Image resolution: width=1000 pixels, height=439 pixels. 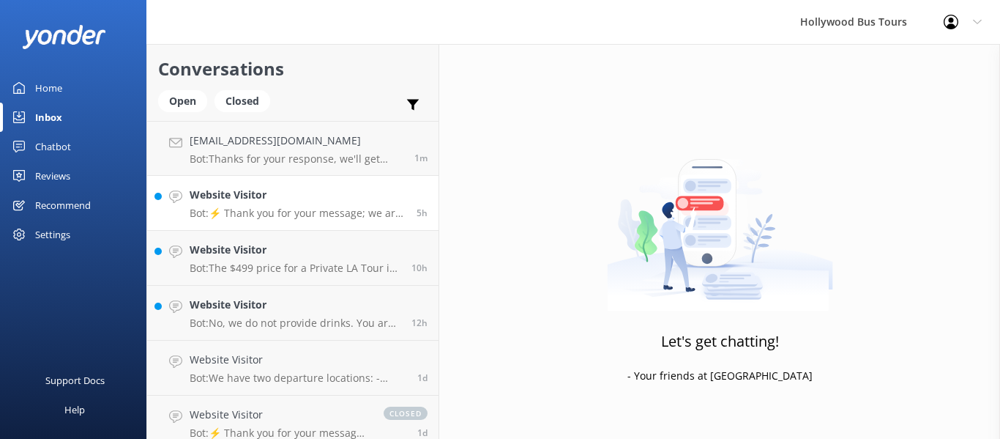 I want to click on p: Bot: ⚡ Thank you for your message; we are connecting you to a team member who will be with you sh..., so click(x=297, y=213).